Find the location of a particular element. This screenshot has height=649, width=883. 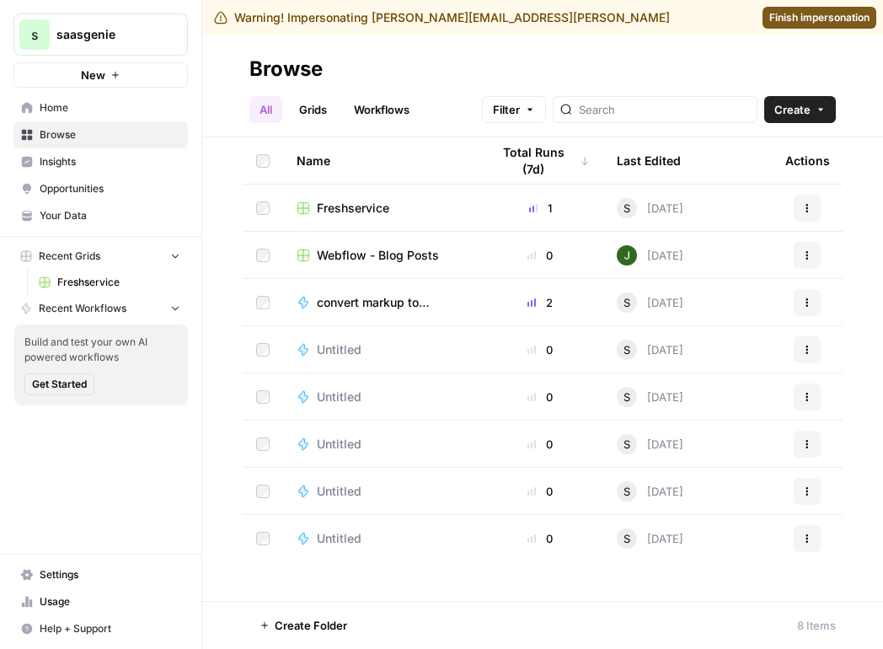

button: Recent Grids is located at coordinates (100, 256).